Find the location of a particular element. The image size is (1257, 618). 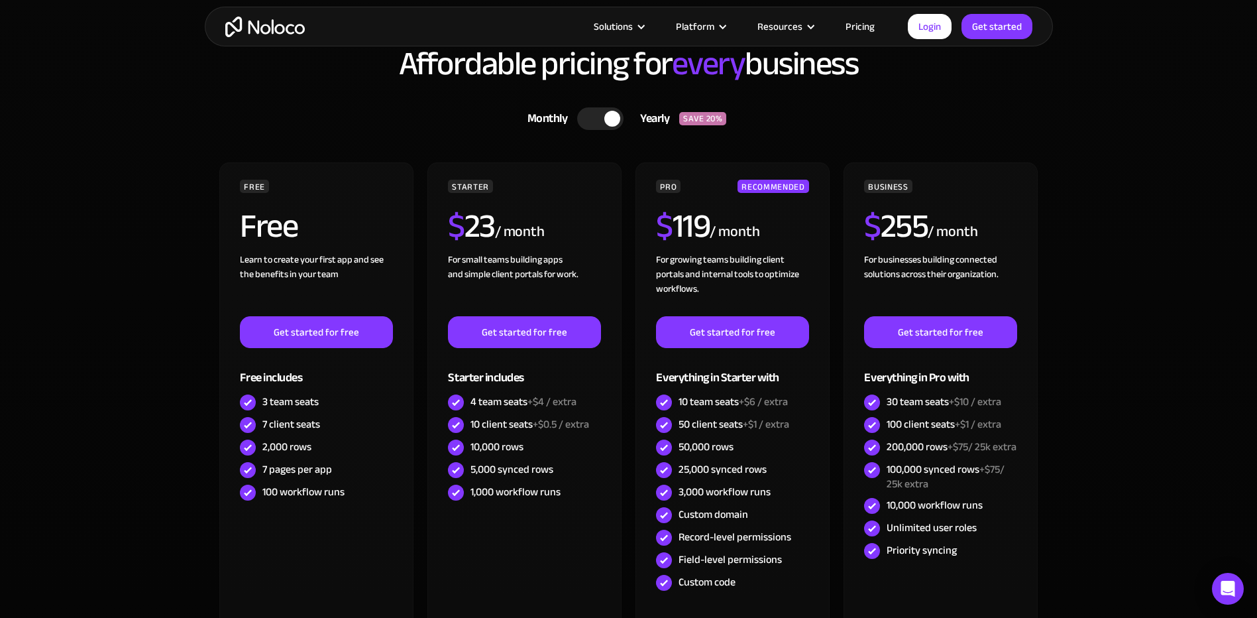

div: 200,000 rows is located at coordinates (951, 447).